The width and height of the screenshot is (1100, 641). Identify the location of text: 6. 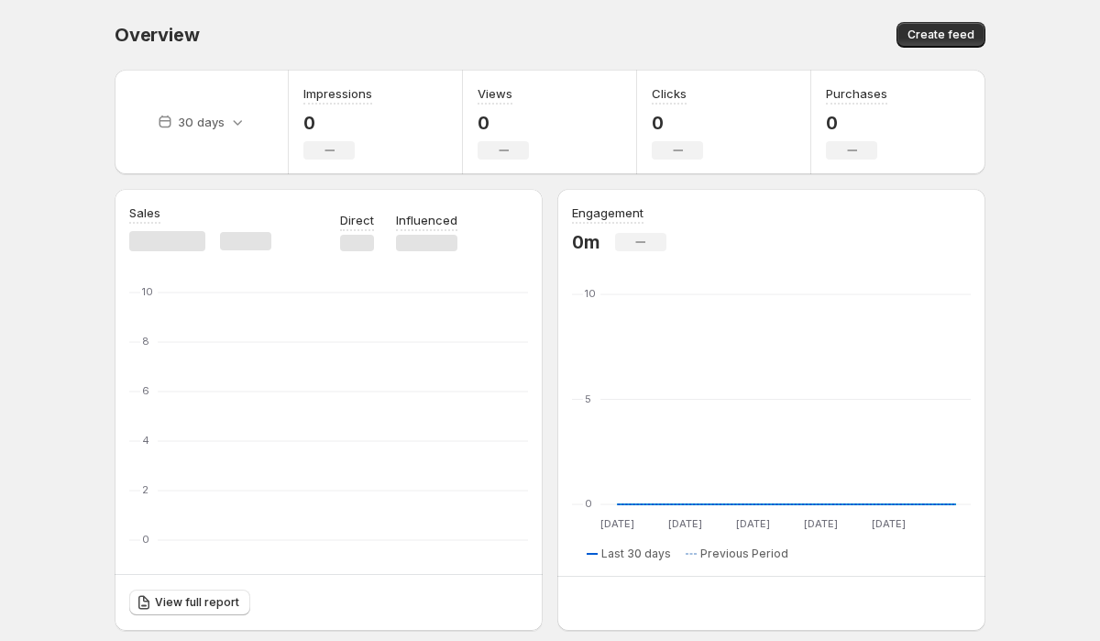
(146, 391).